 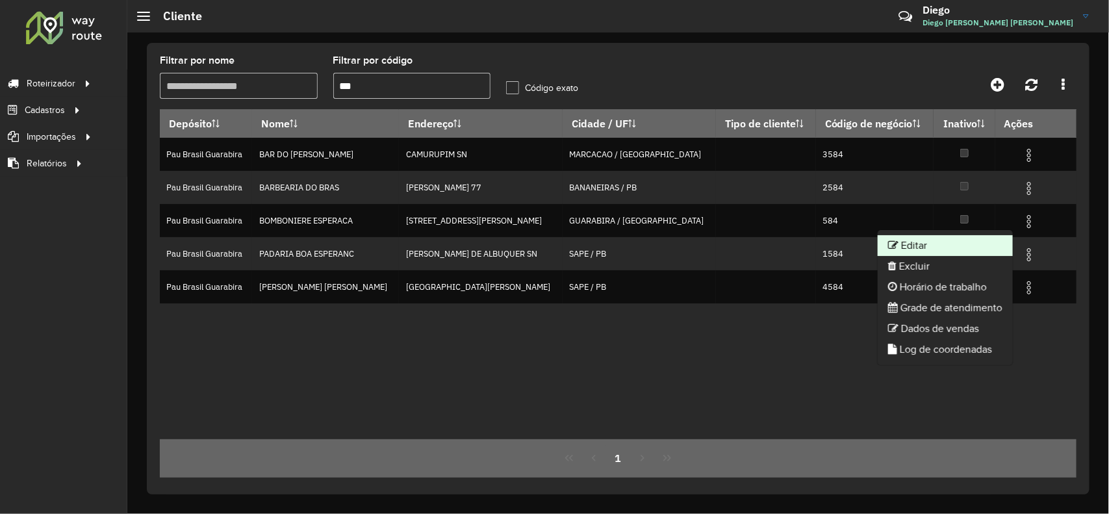 What do you see at coordinates (945, 245) in the screenshot?
I see `li: Editar` at bounding box center [945, 245].